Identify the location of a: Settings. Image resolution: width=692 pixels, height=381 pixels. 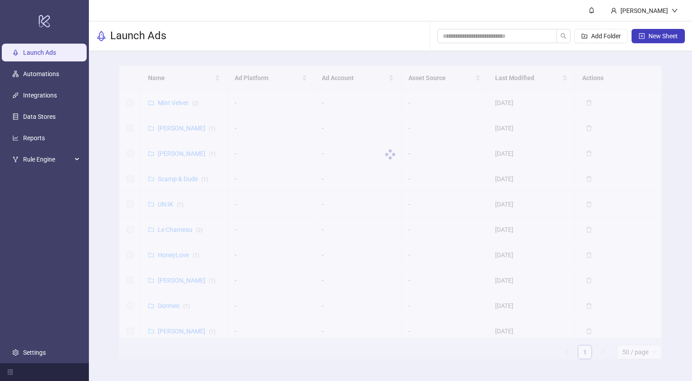
(34, 352).